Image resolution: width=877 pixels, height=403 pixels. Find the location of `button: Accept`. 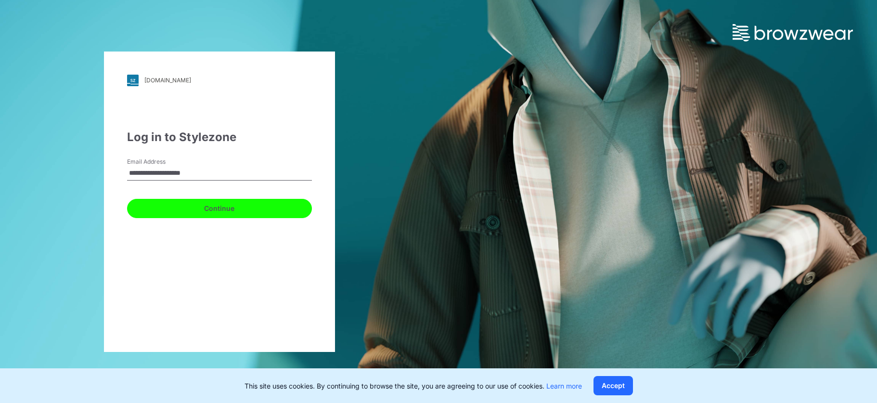

button: Accept is located at coordinates (613, 386).